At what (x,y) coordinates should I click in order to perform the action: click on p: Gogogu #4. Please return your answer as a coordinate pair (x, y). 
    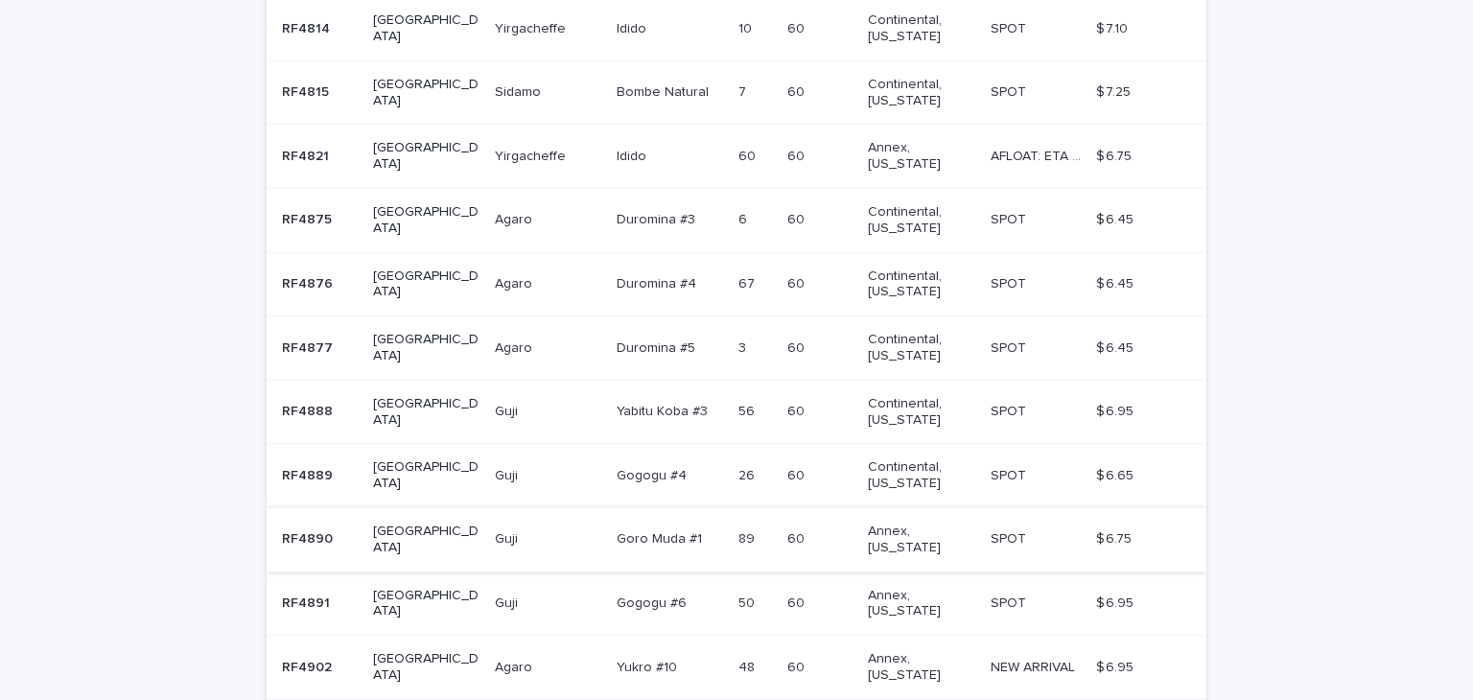
    Looking at the image, I should click on (653, 474).